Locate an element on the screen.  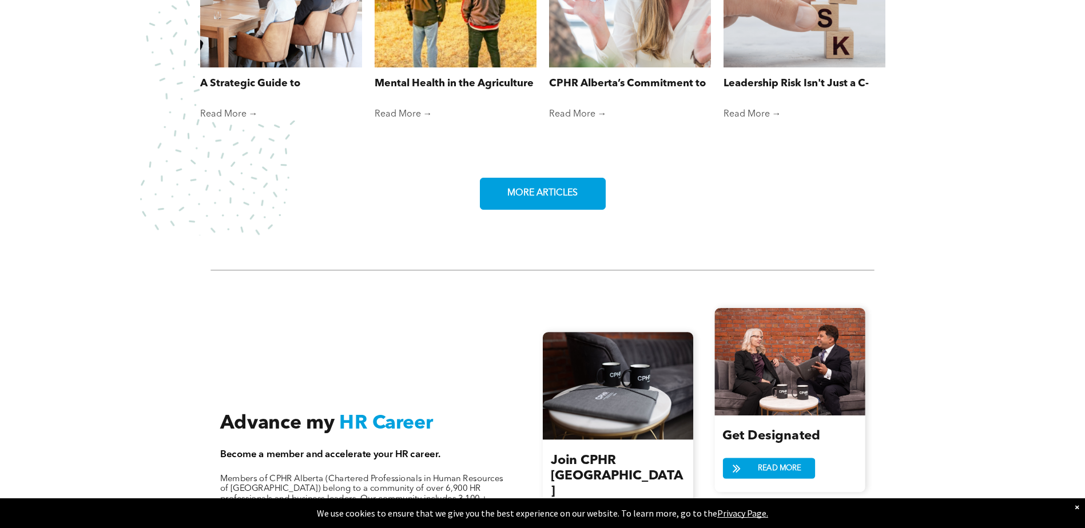
span: Become a member and accelerate your HR career. is located at coordinates (331, 454).